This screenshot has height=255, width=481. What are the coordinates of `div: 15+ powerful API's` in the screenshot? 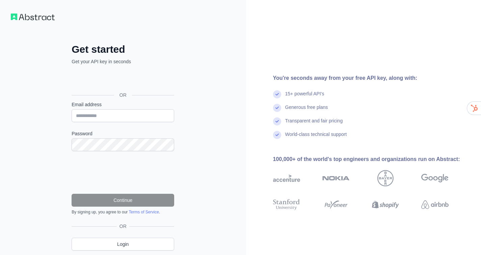 It's located at (305, 97).